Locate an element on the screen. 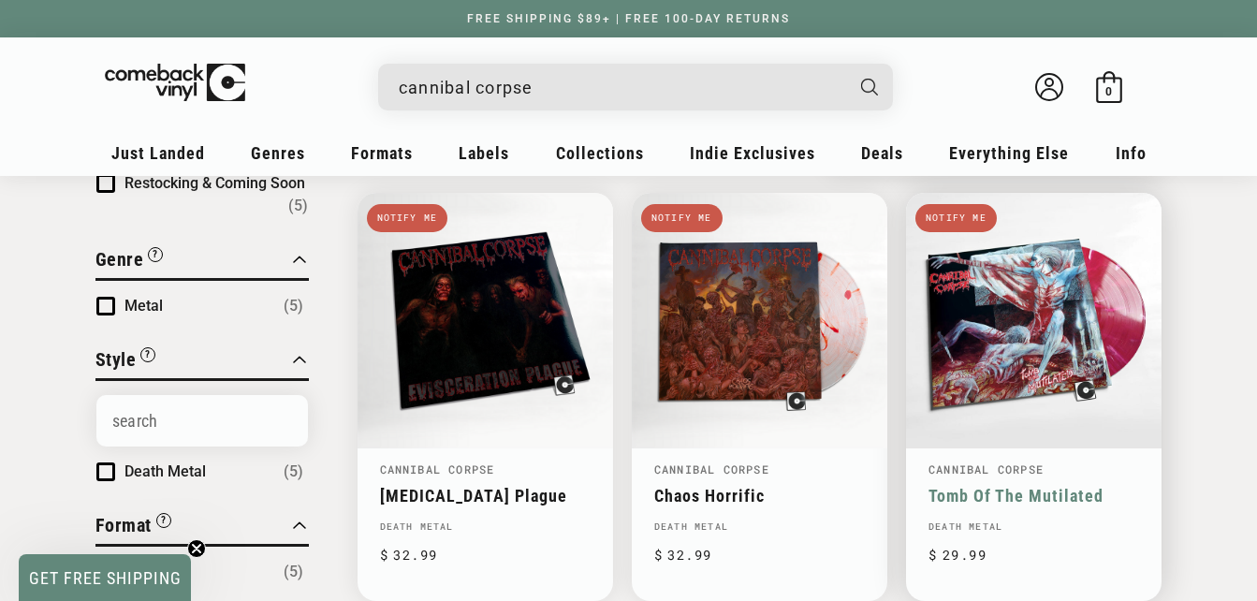 This screenshot has height=601, width=1257. button: Filter by Genre is located at coordinates (129, 261).